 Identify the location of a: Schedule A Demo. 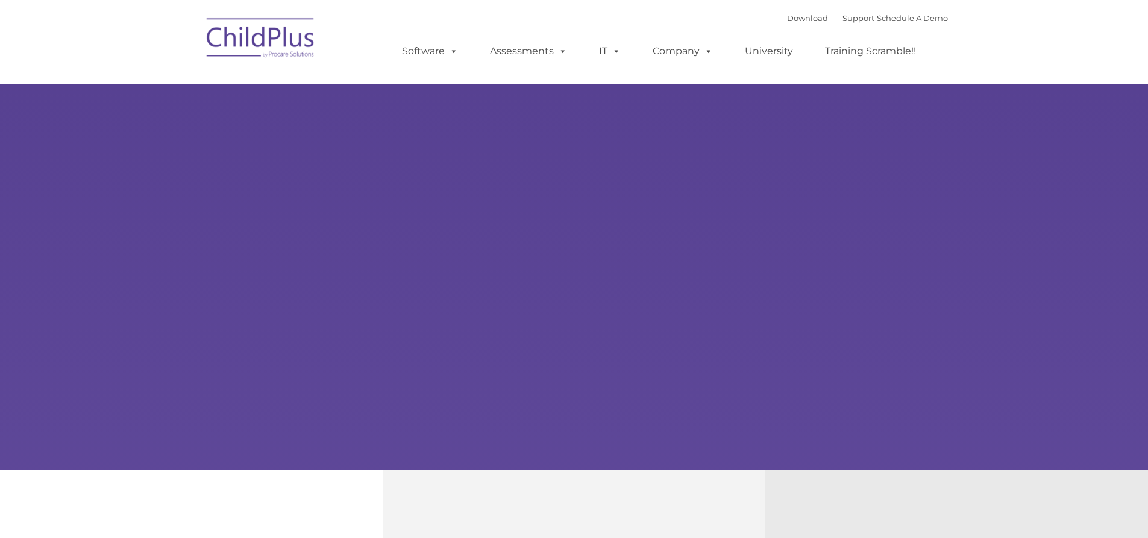
(912, 18).